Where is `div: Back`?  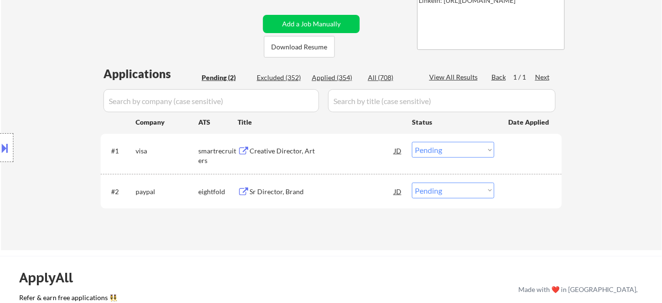 div: Back is located at coordinates (499, 77).